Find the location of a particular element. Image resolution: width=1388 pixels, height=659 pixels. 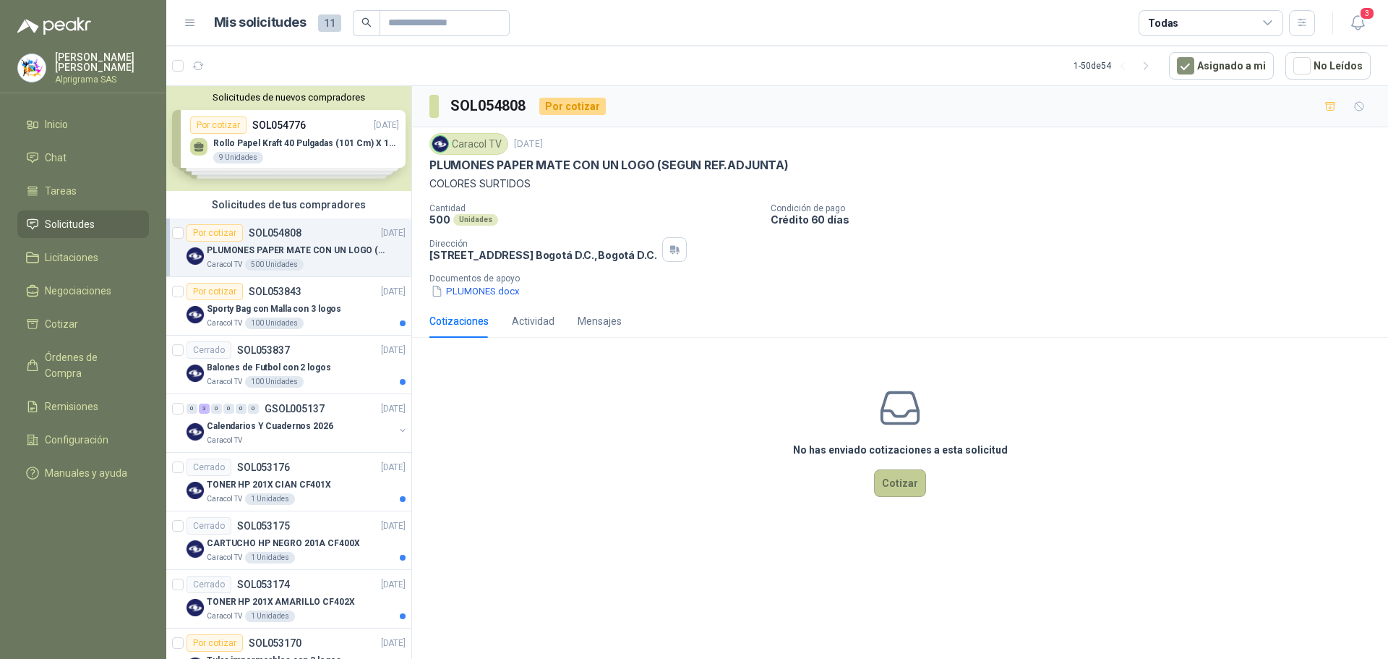

div: 500 Unidades is located at coordinates (274, 265).